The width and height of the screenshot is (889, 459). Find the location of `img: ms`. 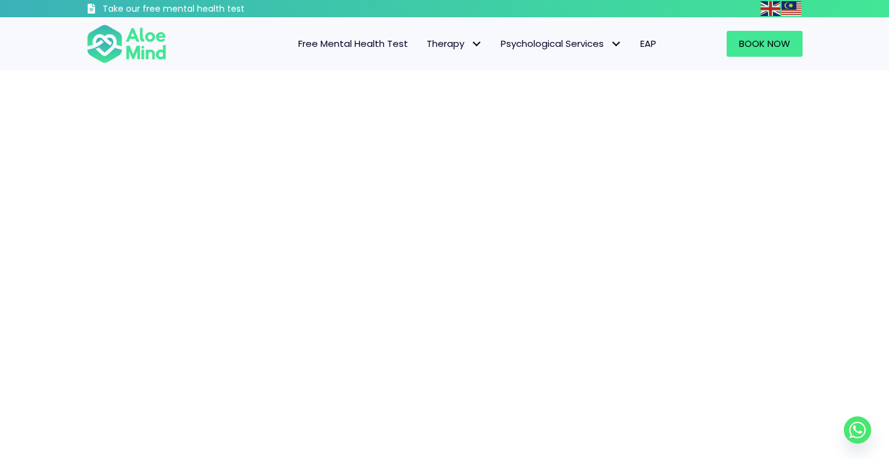

img: ms is located at coordinates (792, 9).